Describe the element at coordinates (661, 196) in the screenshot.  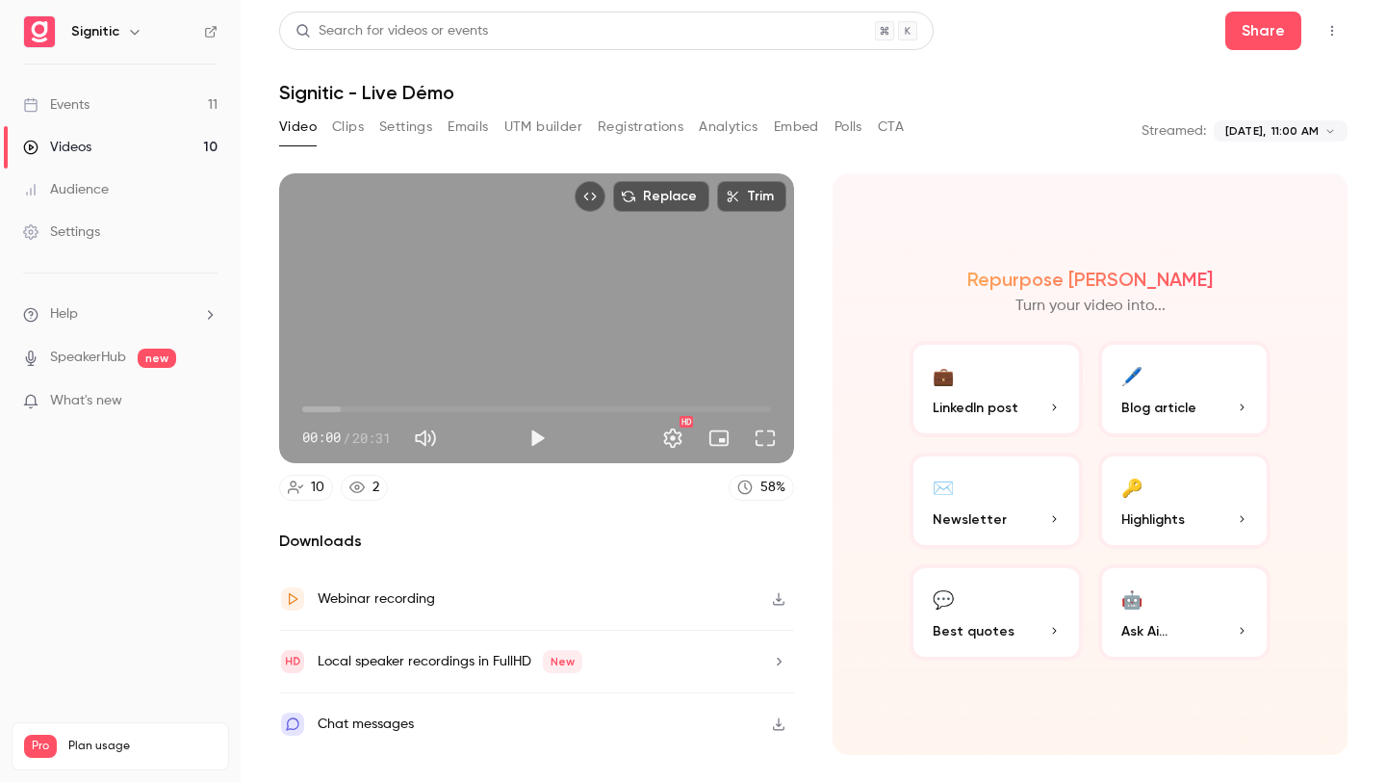
I see `button: Replace` at that location.